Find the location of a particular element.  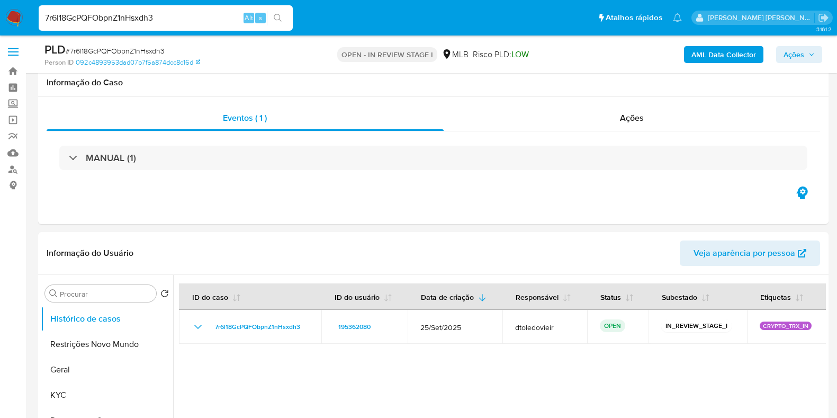

button: search-icon is located at coordinates (277, 18).